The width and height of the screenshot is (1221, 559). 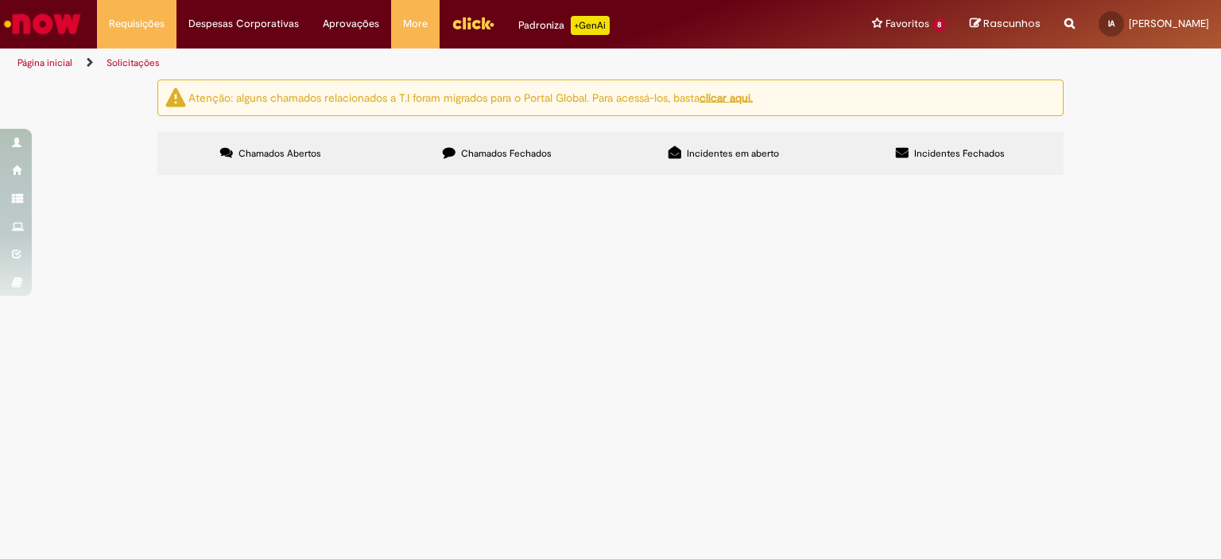 What do you see at coordinates (959, 153) in the screenshot?
I see `span: Incidentes Fechados` at bounding box center [959, 153].